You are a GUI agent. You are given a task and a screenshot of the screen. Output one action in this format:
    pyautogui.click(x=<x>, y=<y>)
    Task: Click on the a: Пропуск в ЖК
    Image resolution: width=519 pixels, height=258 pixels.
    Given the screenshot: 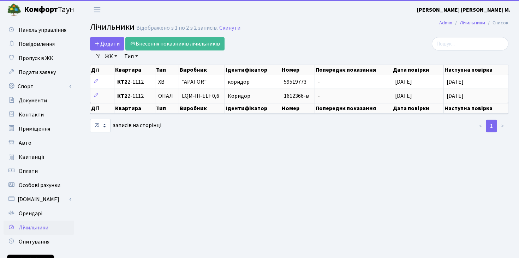 What is the action you would take?
    pyautogui.click(x=39, y=58)
    